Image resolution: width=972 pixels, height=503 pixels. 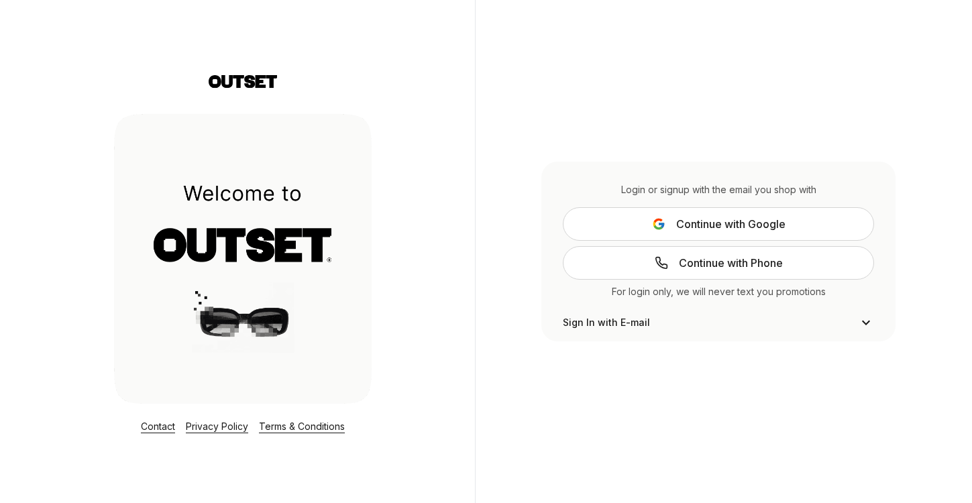 I want to click on div: Login or signup with the email you shop with, so click(x=718, y=190).